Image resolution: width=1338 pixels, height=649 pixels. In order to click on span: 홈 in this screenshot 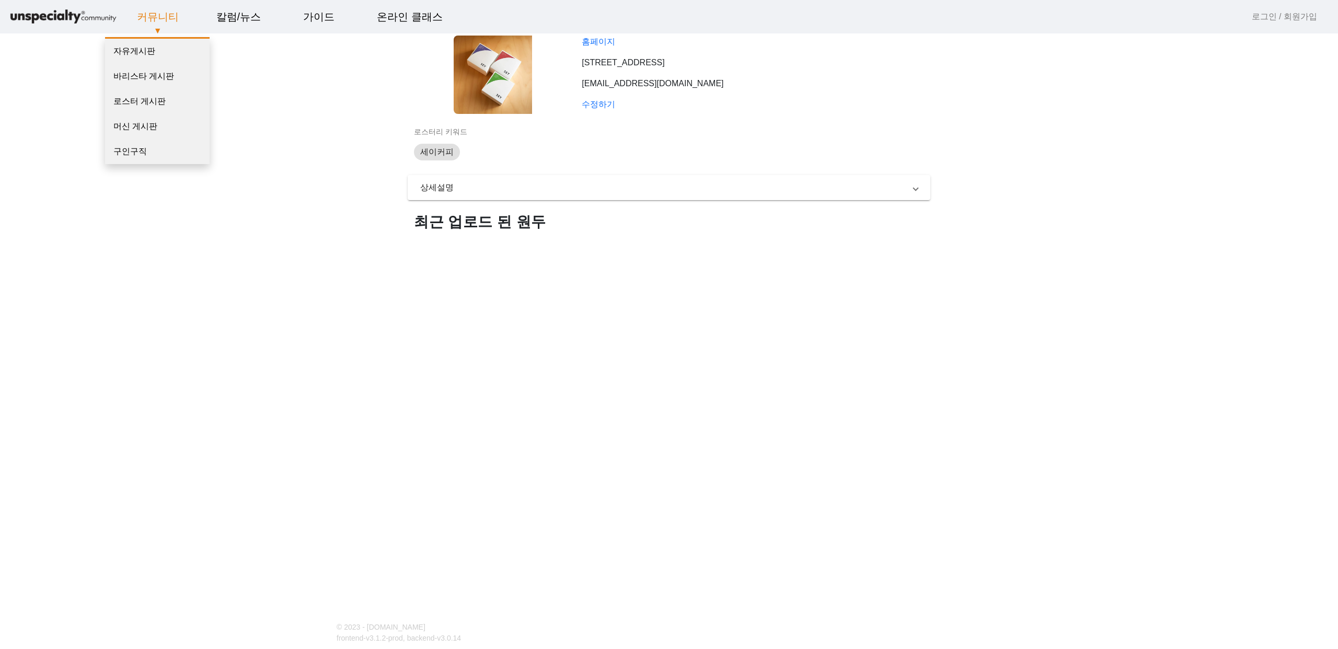, I will do `click(36, 351)`.